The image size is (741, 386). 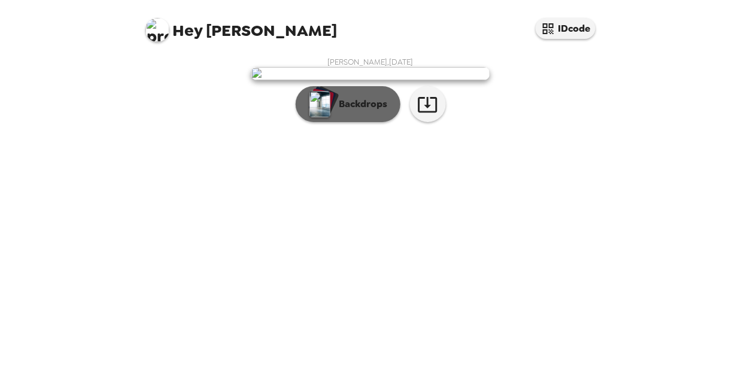 I want to click on img: profile pic, so click(x=157, y=30).